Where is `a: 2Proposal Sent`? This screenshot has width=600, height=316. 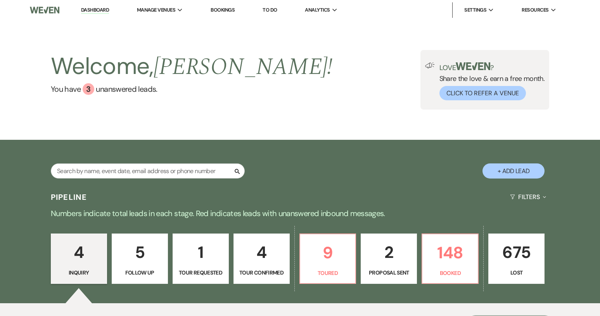 a: 2Proposal Sent is located at coordinates (388, 259).